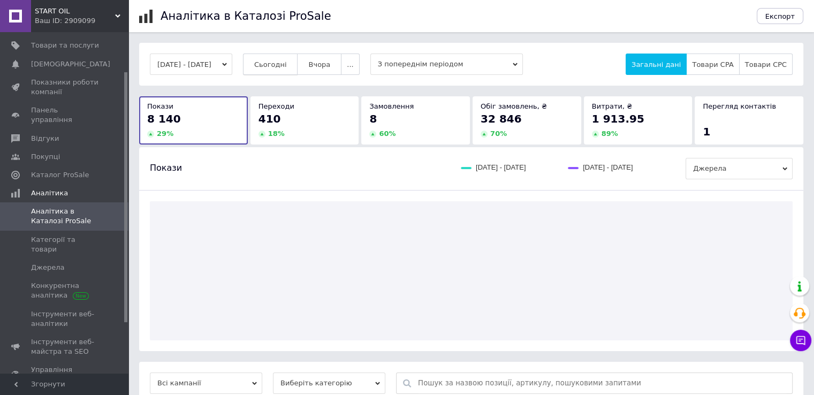 This screenshot has height=395, width=814. I want to click on h1: Аналітика в Каталозі ProSale, so click(246, 16).